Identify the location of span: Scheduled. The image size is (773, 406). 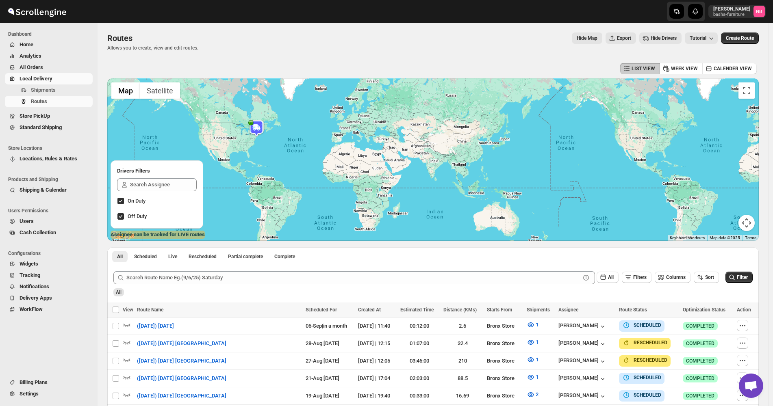
(146, 257).